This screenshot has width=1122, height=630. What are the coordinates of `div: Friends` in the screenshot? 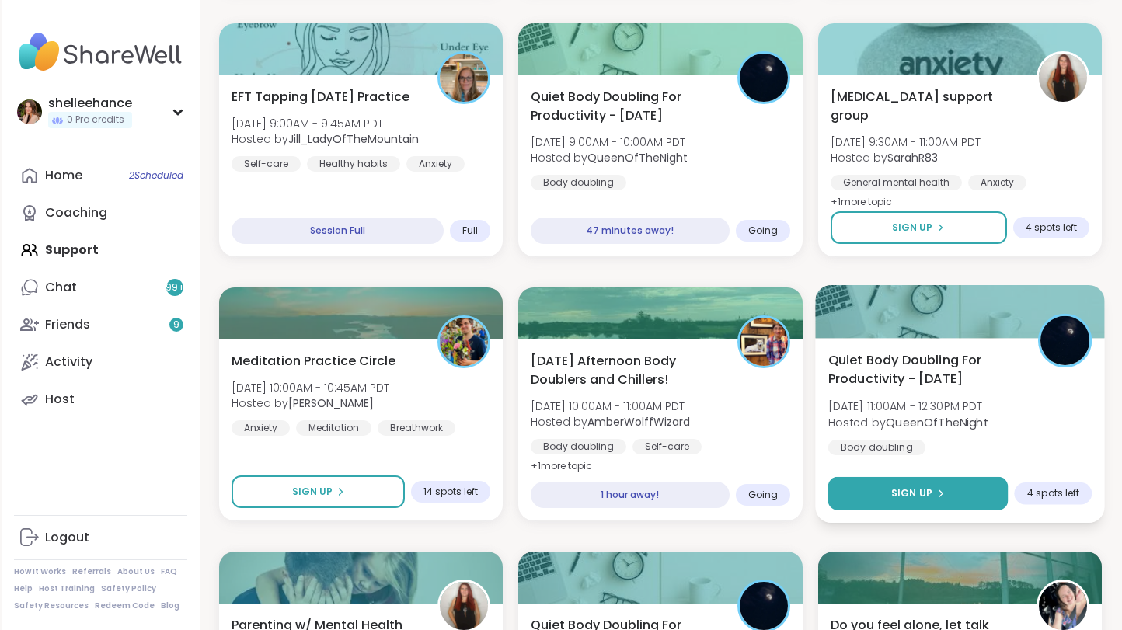 It's located at (68, 325).